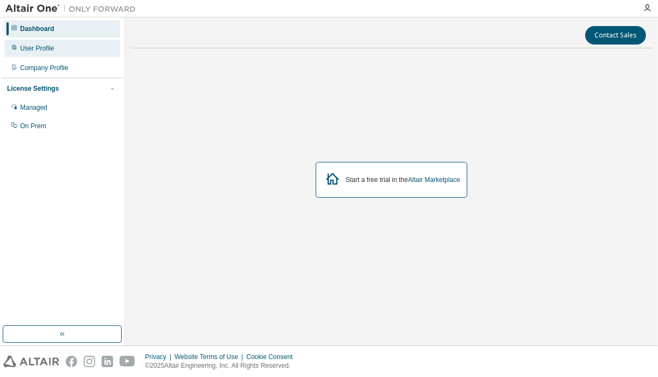  Describe the element at coordinates (33, 126) in the screenshot. I see `div: On Prem` at that location.